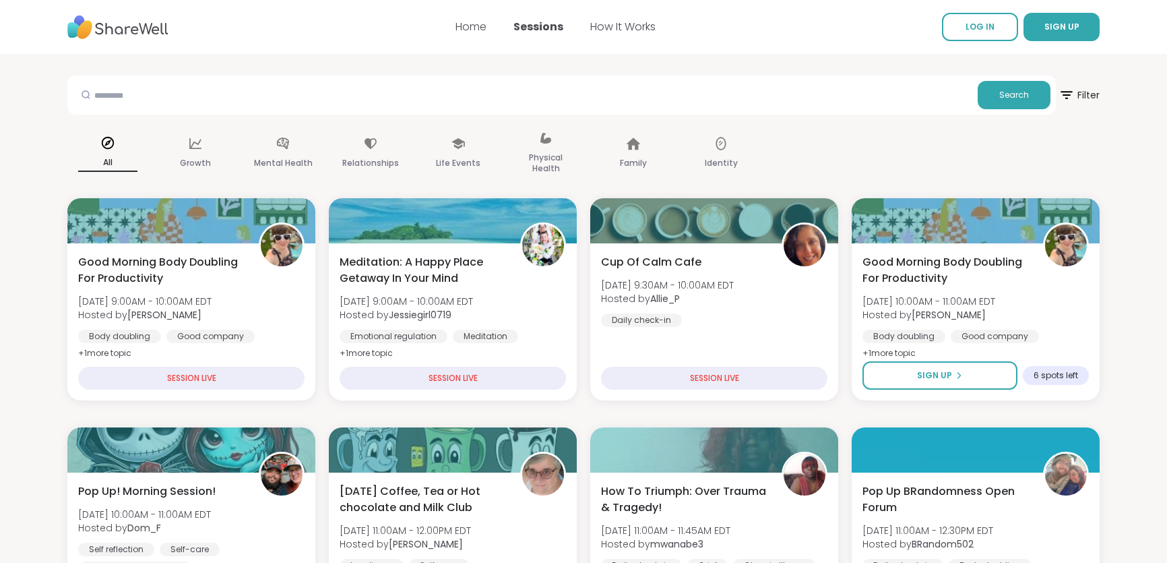 Image resolution: width=1167 pixels, height=563 pixels. I want to click on div: Emotional regulation, so click(394, 336).